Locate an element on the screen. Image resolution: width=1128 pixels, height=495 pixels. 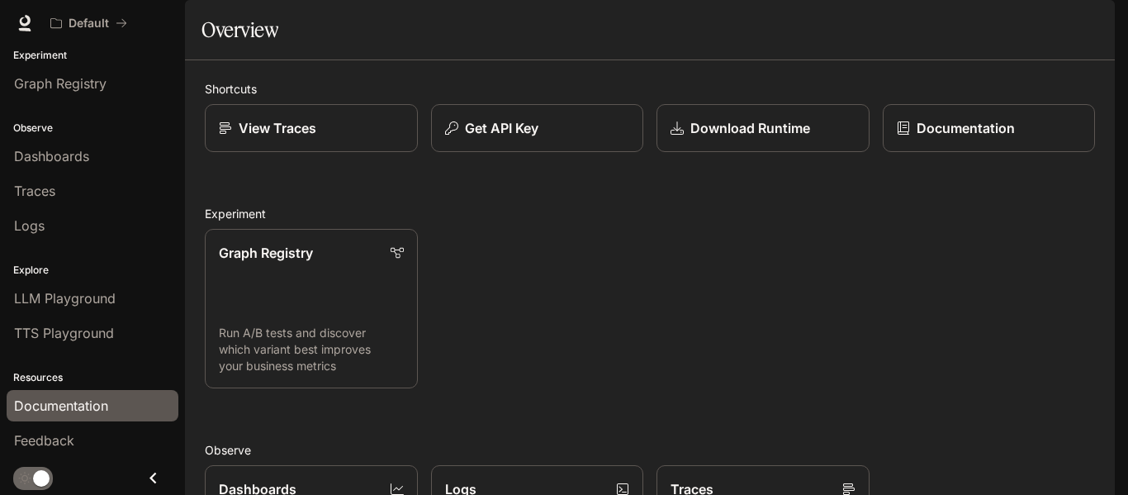
p: Get API Key is located at coordinates (501, 128).